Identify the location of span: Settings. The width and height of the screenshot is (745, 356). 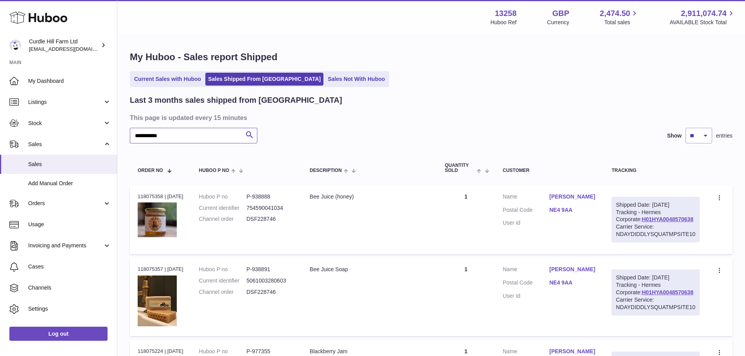
(70, 309).